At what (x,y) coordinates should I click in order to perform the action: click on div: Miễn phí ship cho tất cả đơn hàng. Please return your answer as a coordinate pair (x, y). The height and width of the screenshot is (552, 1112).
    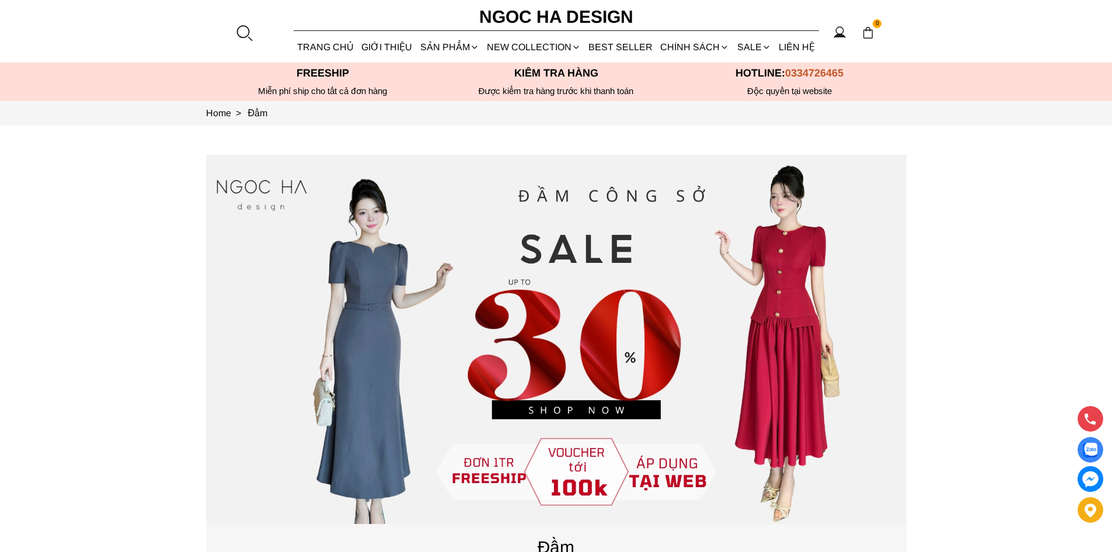
    Looking at the image, I should click on (323, 91).